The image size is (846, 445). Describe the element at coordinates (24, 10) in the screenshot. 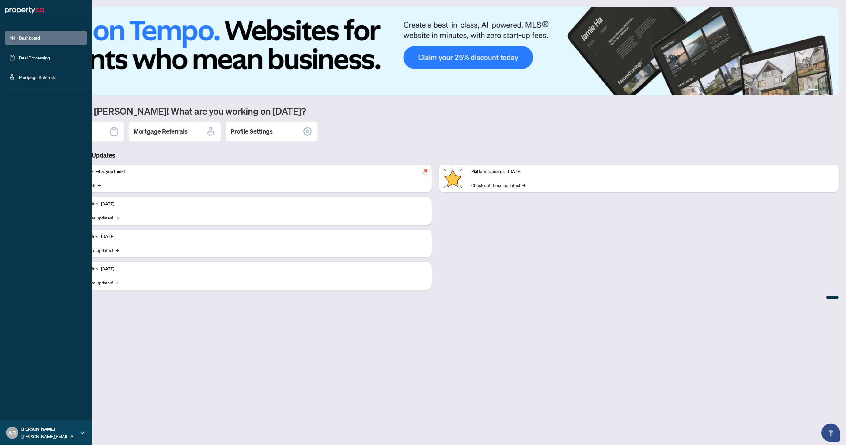

I see `img: logo` at that location.